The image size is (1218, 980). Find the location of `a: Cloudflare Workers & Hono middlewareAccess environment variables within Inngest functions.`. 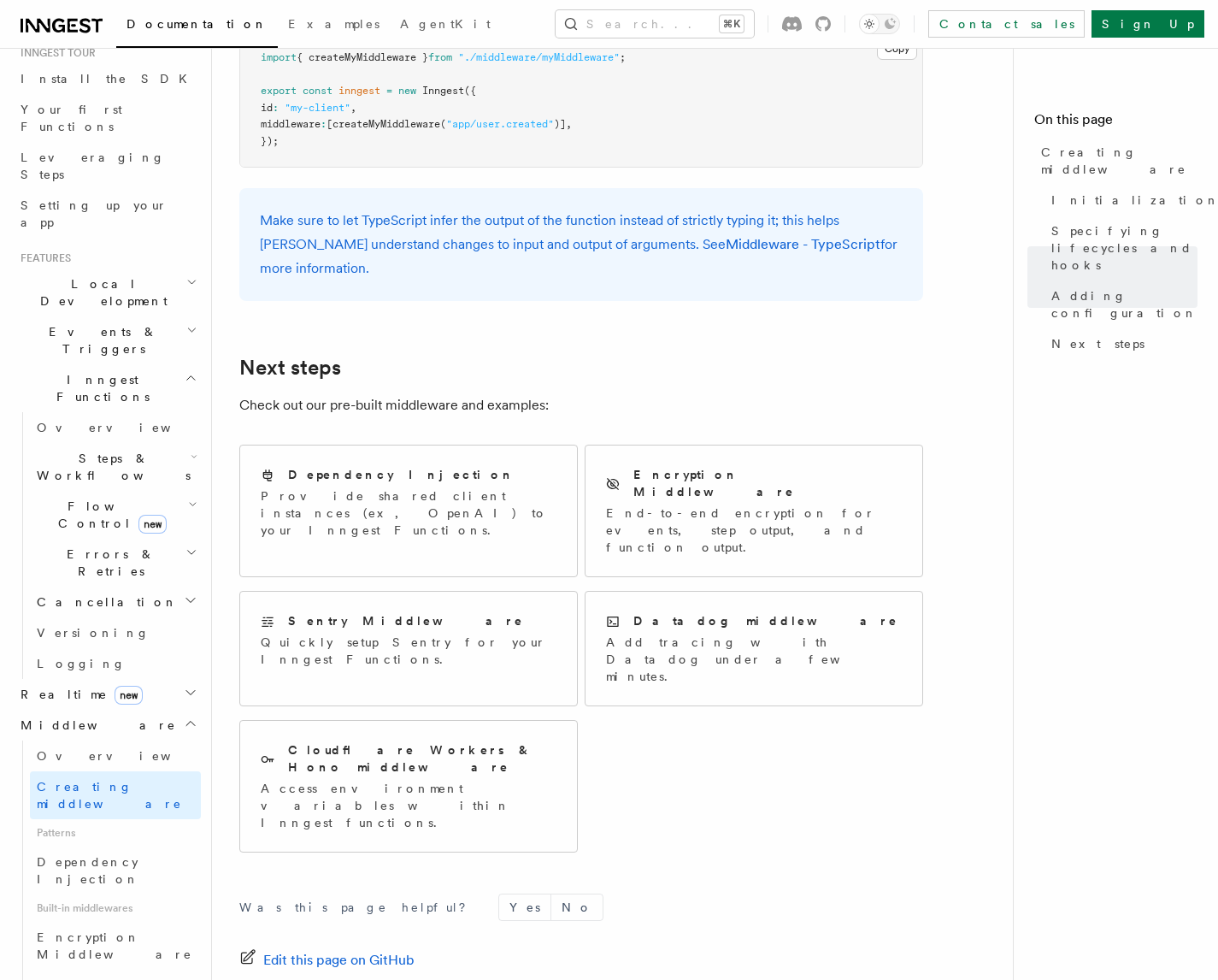

a: Cloudflare Workers & Hono middlewareAccess environment variables within Inngest functions. is located at coordinates (408, 785).